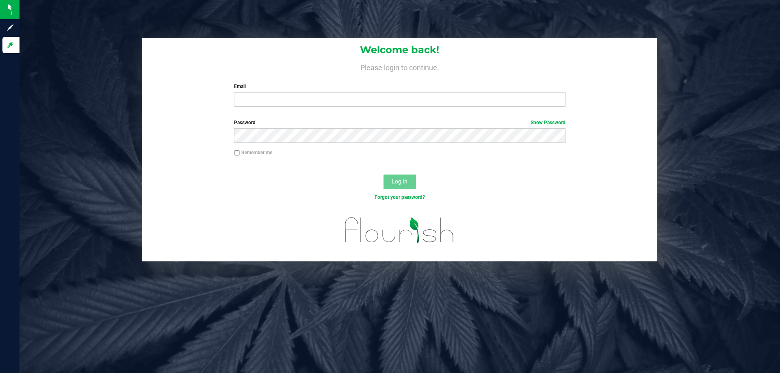 Image resolution: width=780 pixels, height=373 pixels. What do you see at coordinates (548, 123) in the screenshot?
I see `a: Show Password` at bounding box center [548, 123].